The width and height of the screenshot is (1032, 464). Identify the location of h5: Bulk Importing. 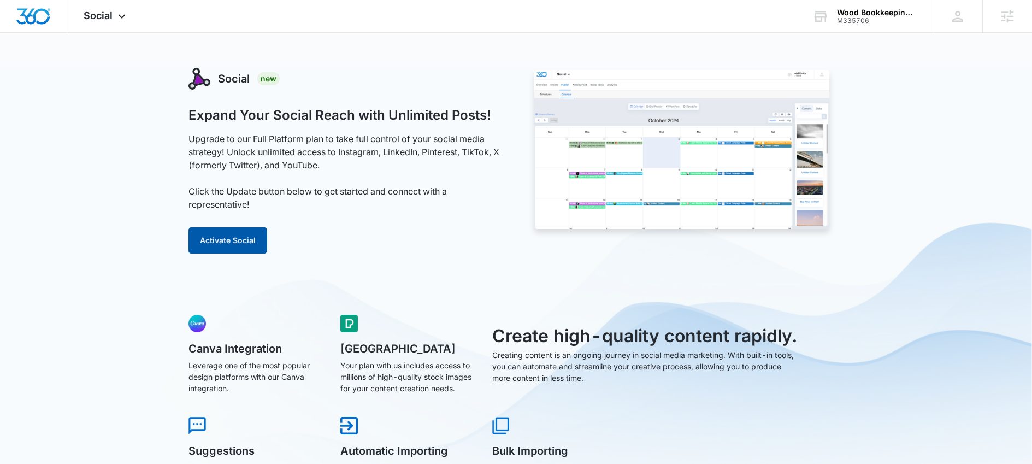
(560, 451).